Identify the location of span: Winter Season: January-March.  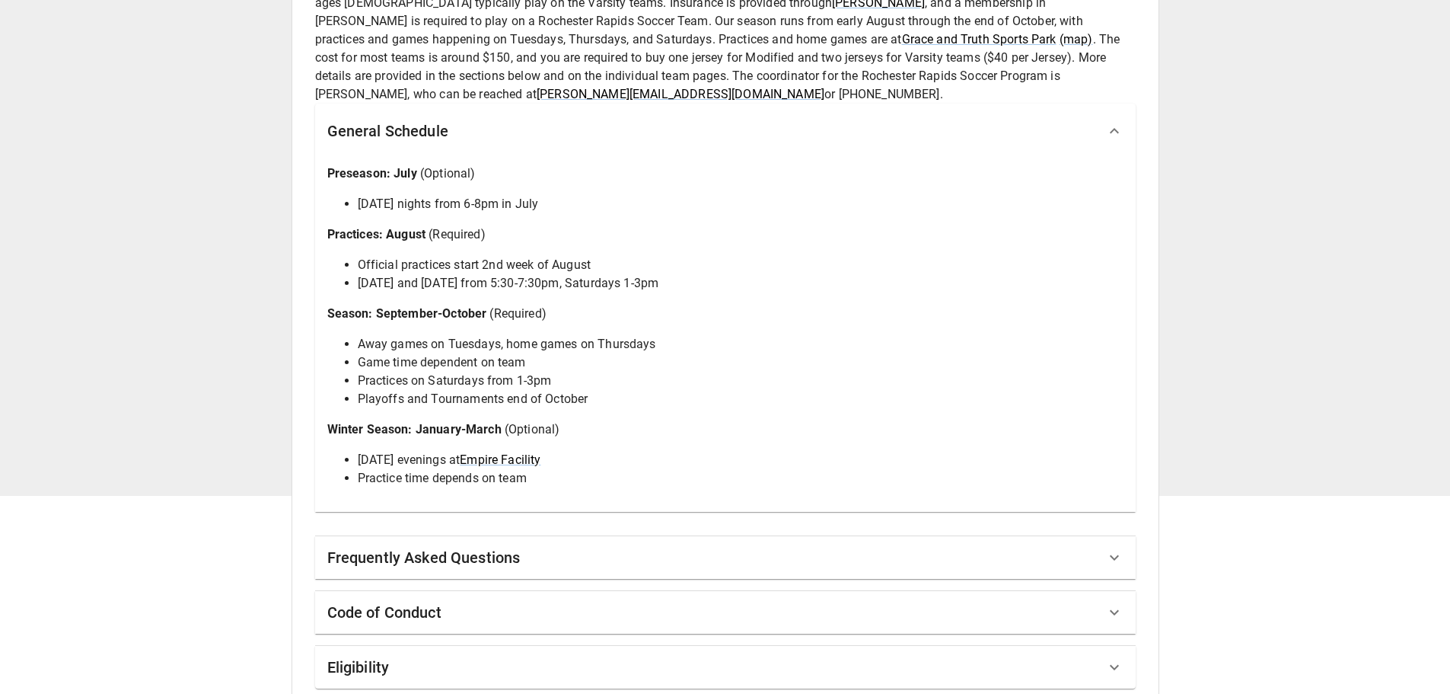
(414, 429).